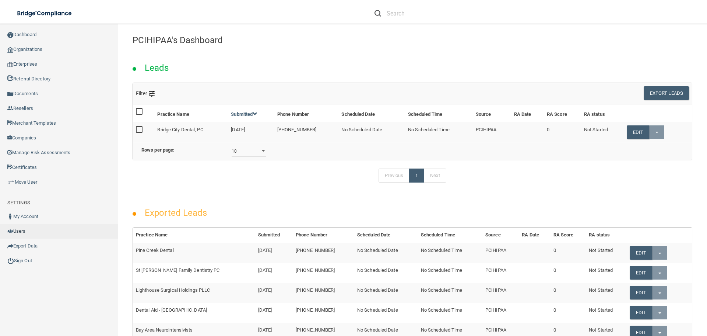 The width and height of the screenshot is (707, 336). Describe the element at coordinates (145, 93) in the screenshot. I see `span: Filter` at that location.